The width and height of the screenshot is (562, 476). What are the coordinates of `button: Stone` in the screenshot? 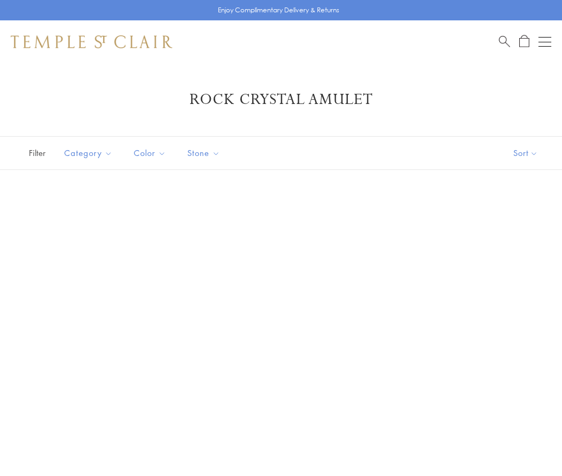 It's located at (204, 153).